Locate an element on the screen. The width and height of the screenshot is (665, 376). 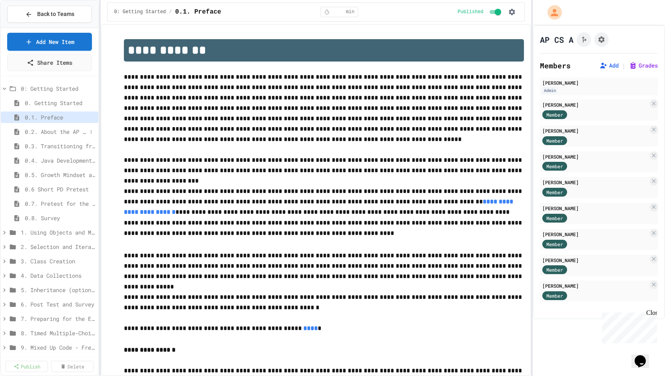
span: 0.2. About the AP CSA Exam is located at coordinates (56, 132).